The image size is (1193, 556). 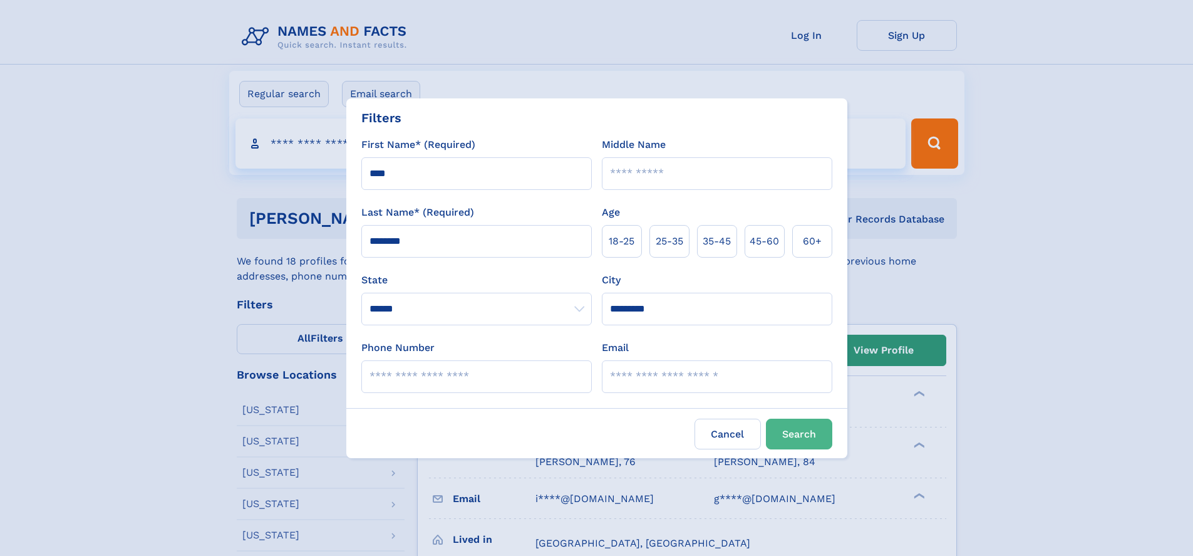 What do you see at coordinates (418, 212) in the screenshot?
I see `label: Last Name* (Required)` at bounding box center [418, 212].